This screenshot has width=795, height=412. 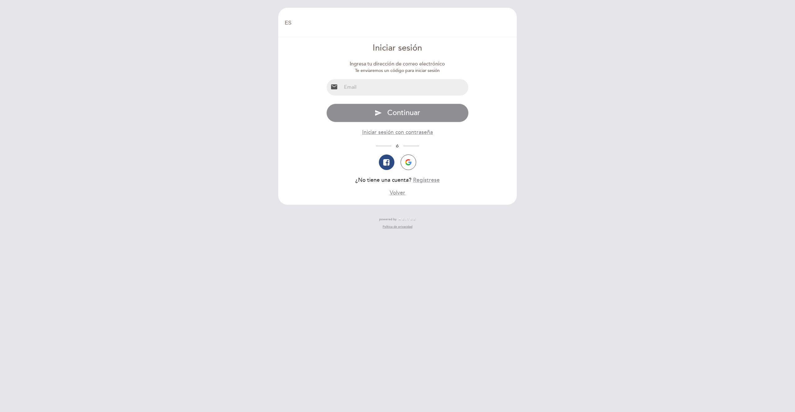 I want to click on img: icon-google.png, so click(x=408, y=162).